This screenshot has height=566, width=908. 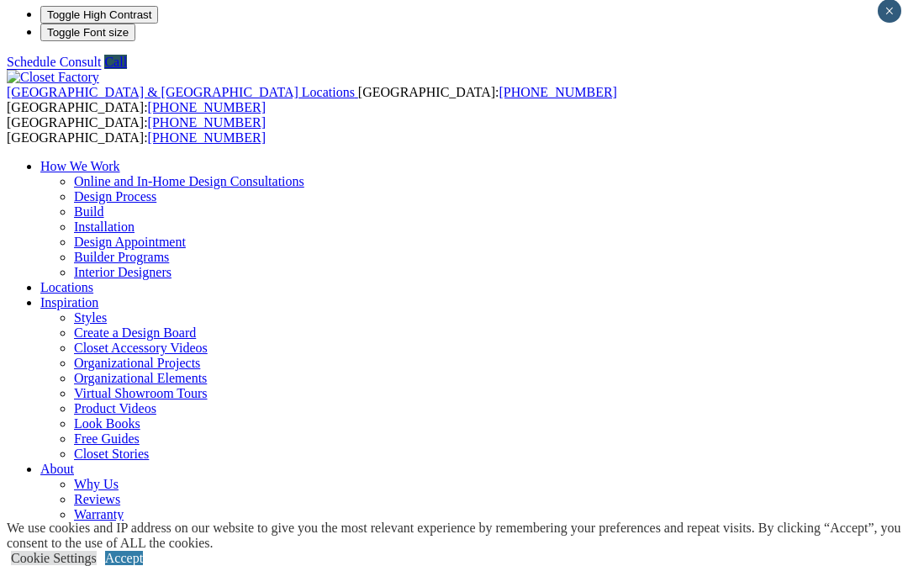 I want to click on a: Design Process, so click(x=115, y=196).